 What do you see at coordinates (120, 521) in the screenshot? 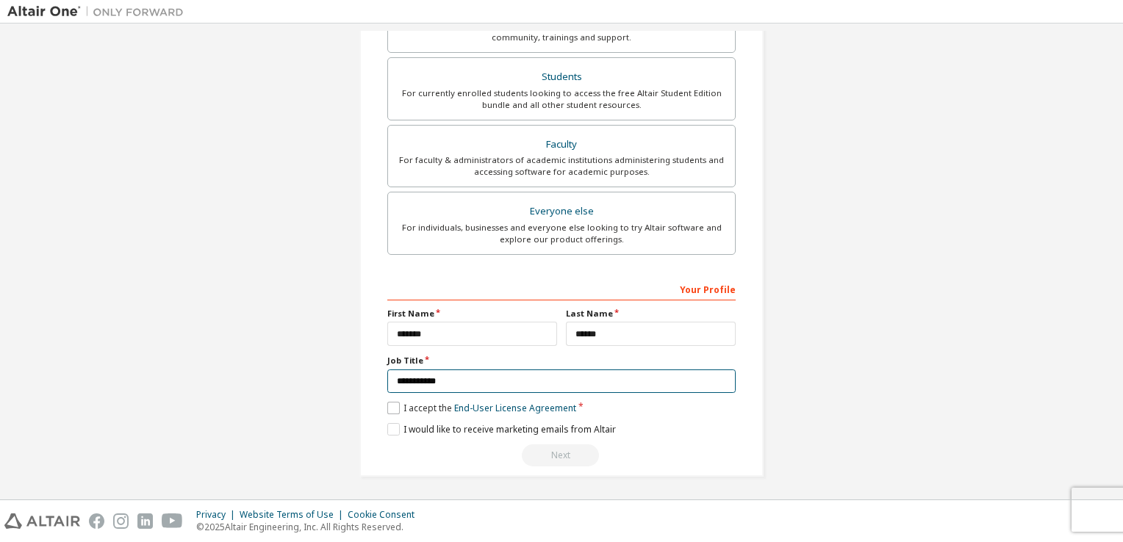
I see `img: instagram.svg` at bounding box center [120, 521].